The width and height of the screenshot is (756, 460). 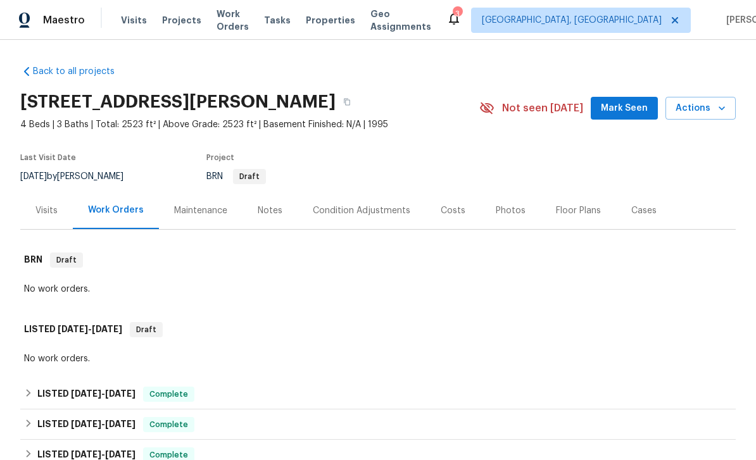 What do you see at coordinates (347, 102) in the screenshot?
I see `button: Copy Address` at bounding box center [347, 102].